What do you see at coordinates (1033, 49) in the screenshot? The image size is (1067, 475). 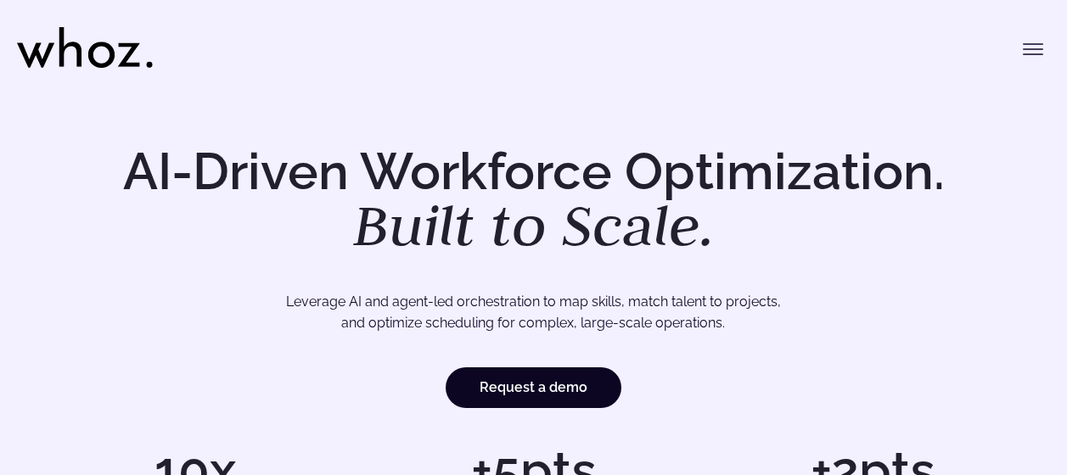 I see `button: Toggle menu` at bounding box center [1033, 49].